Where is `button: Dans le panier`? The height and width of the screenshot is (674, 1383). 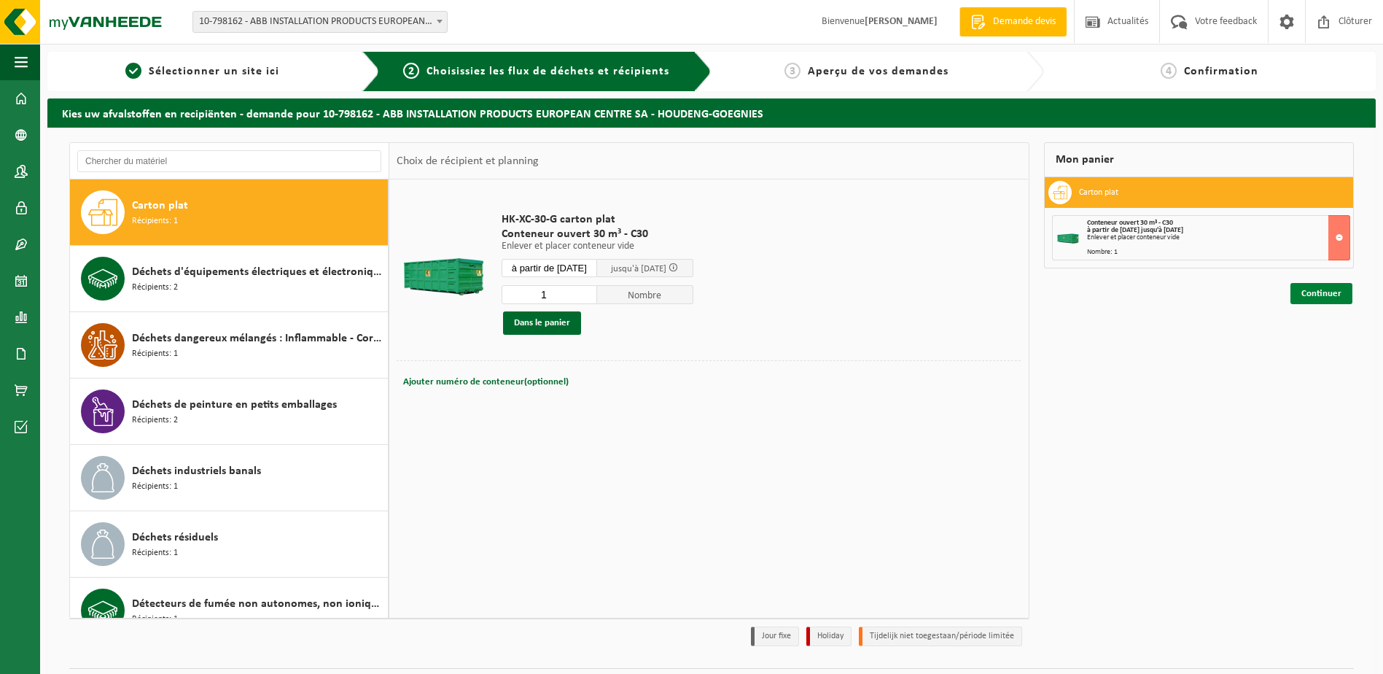
button: Dans le panier is located at coordinates (542, 323).